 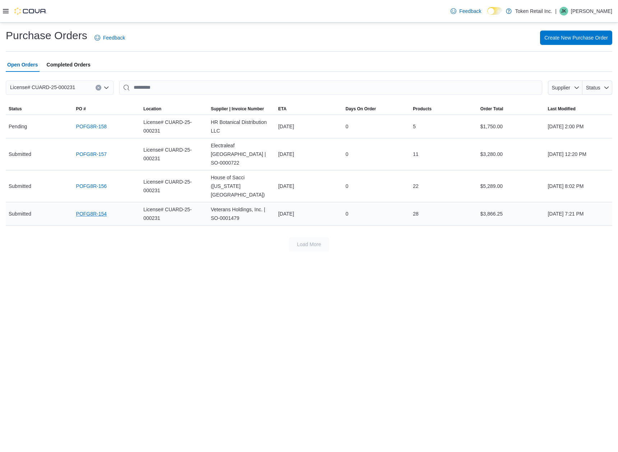 I want to click on span: Products, so click(x=422, y=109).